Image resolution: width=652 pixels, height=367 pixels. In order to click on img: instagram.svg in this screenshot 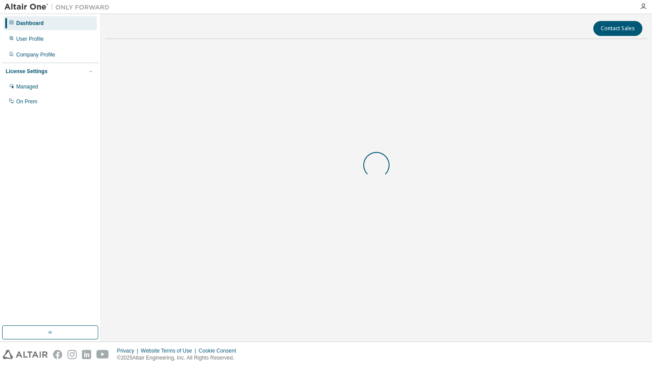, I will do `click(72, 355)`.